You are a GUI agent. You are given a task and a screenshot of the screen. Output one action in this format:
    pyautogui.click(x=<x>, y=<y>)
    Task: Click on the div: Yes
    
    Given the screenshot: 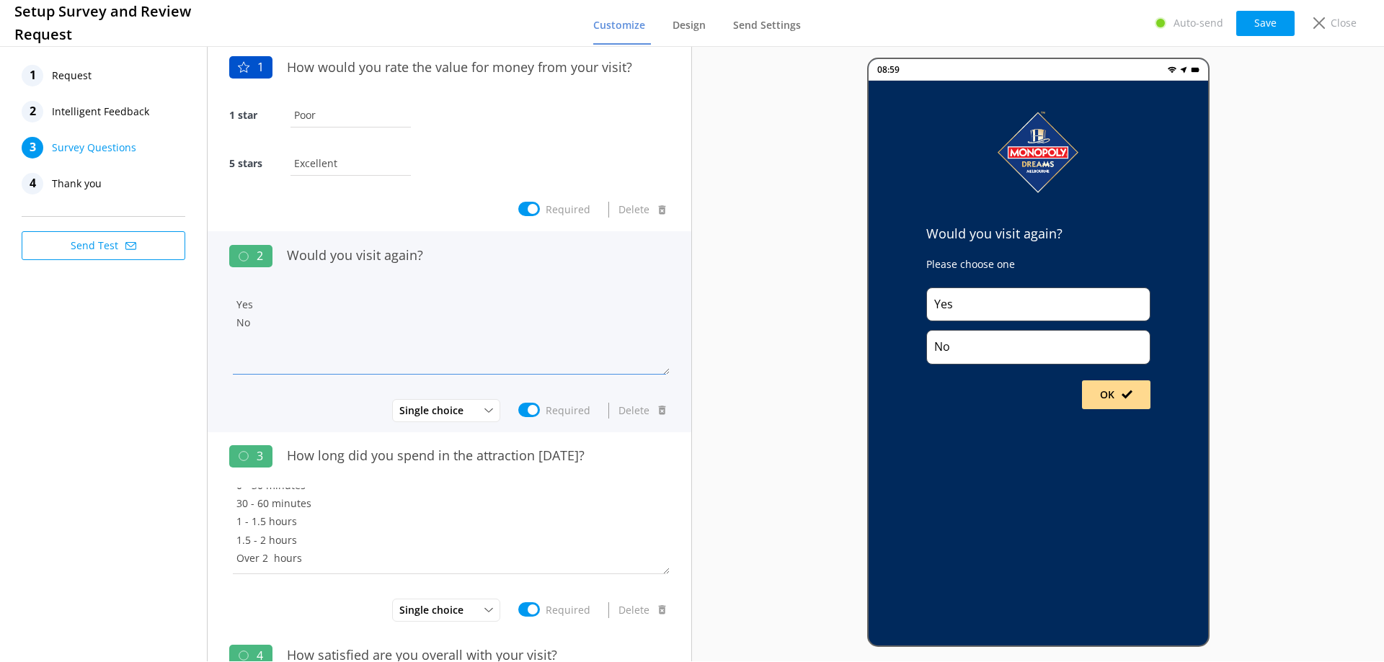 What is the action you would take?
    pyautogui.click(x=1038, y=305)
    